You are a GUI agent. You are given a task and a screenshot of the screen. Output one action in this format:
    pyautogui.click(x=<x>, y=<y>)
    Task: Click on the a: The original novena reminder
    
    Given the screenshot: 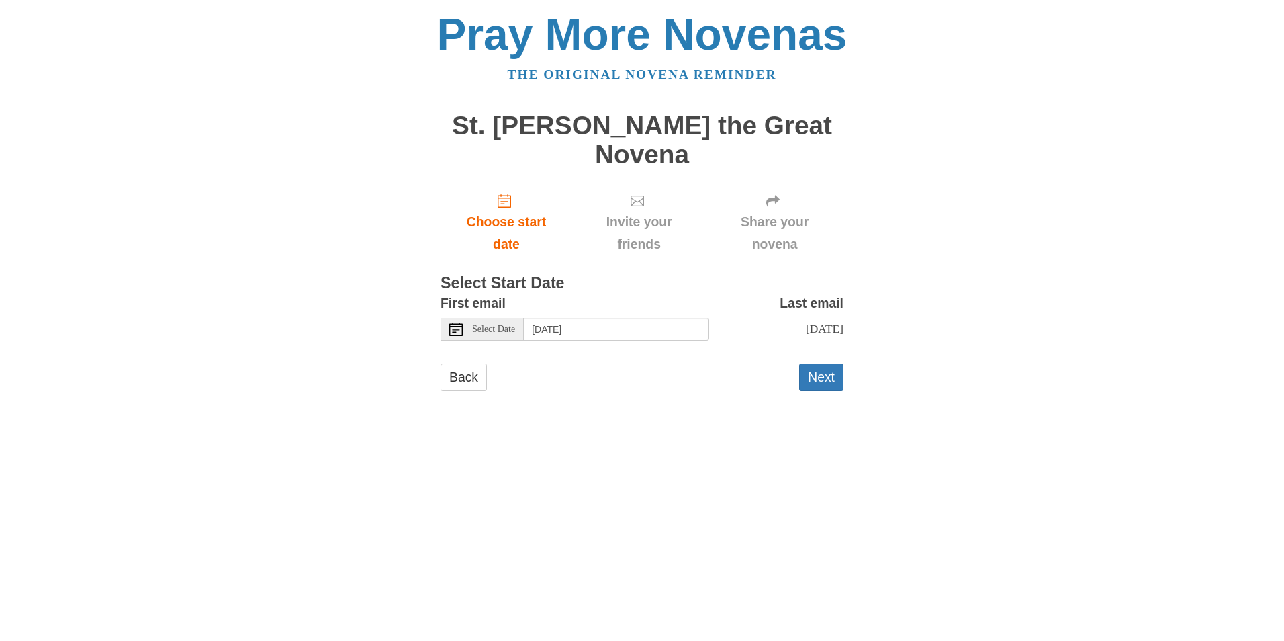 What is the action you would take?
    pyautogui.click(x=642, y=74)
    